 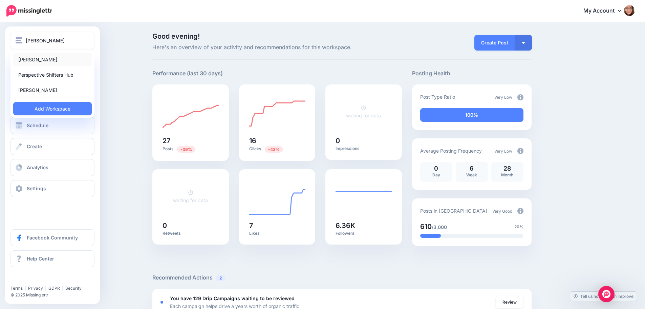 What do you see at coordinates (604, 296) in the screenshot?
I see `a: Tell us how we can improve` at bounding box center [604, 296].